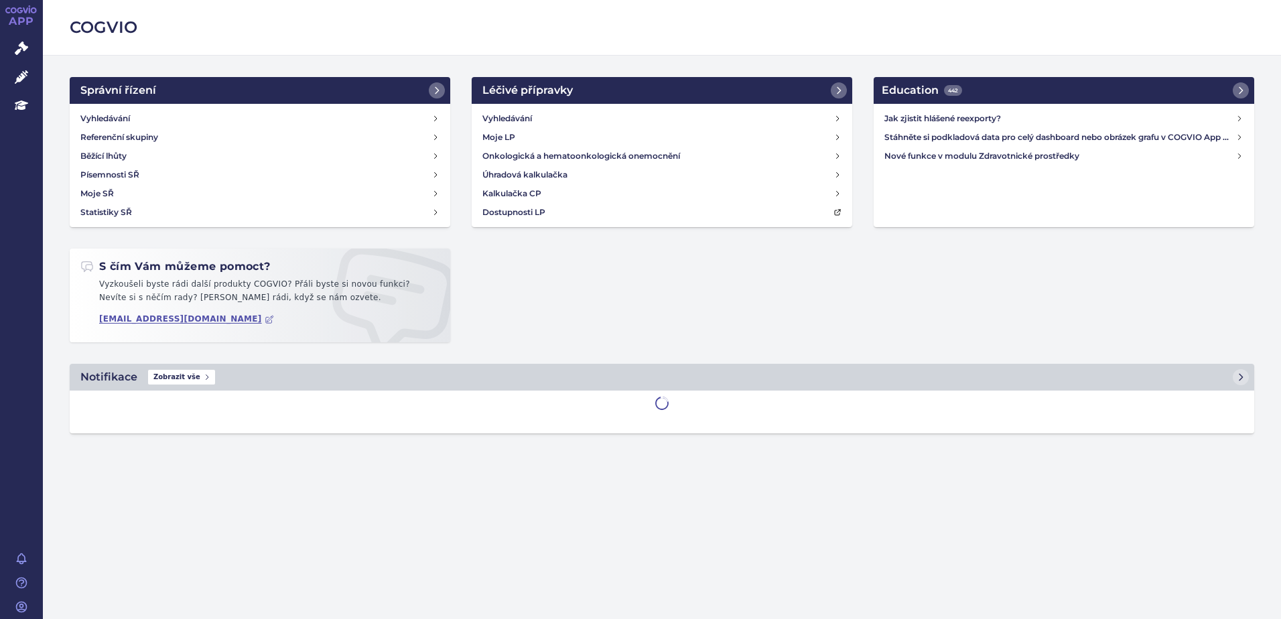  Describe the element at coordinates (260, 90) in the screenshot. I see `a: Správní řízení` at that location.